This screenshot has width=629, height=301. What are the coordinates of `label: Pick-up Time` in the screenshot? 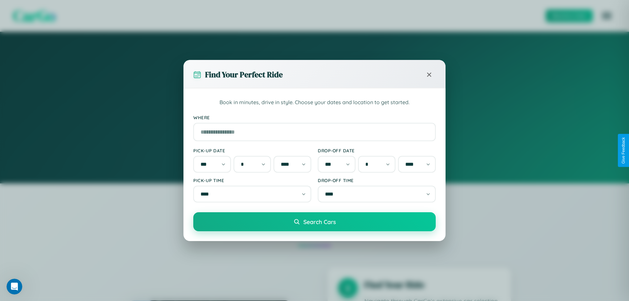 It's located at (252, 180).